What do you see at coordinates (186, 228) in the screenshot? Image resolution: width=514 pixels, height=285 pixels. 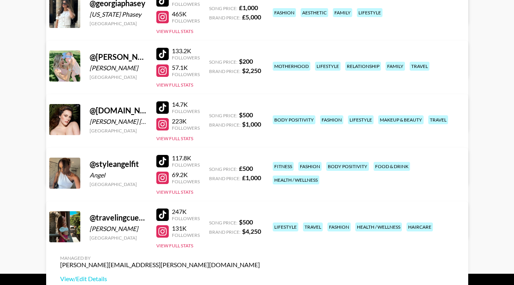 I see `div: 131K` at bounding box center [186, 228].